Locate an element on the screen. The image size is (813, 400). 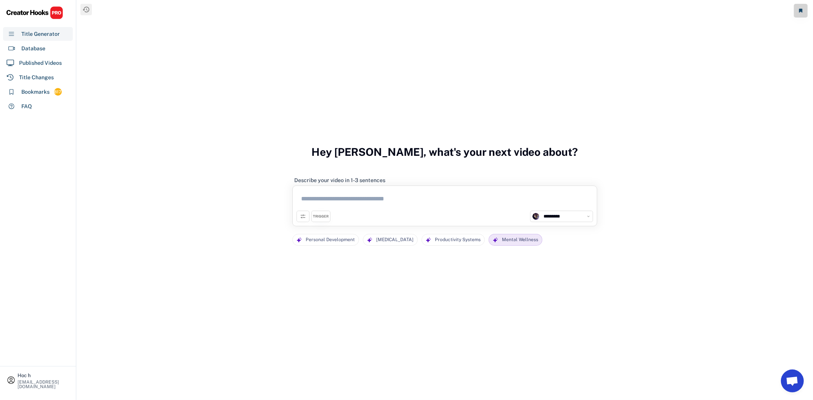
div: Personal Development is located at coordinates (330, 240).